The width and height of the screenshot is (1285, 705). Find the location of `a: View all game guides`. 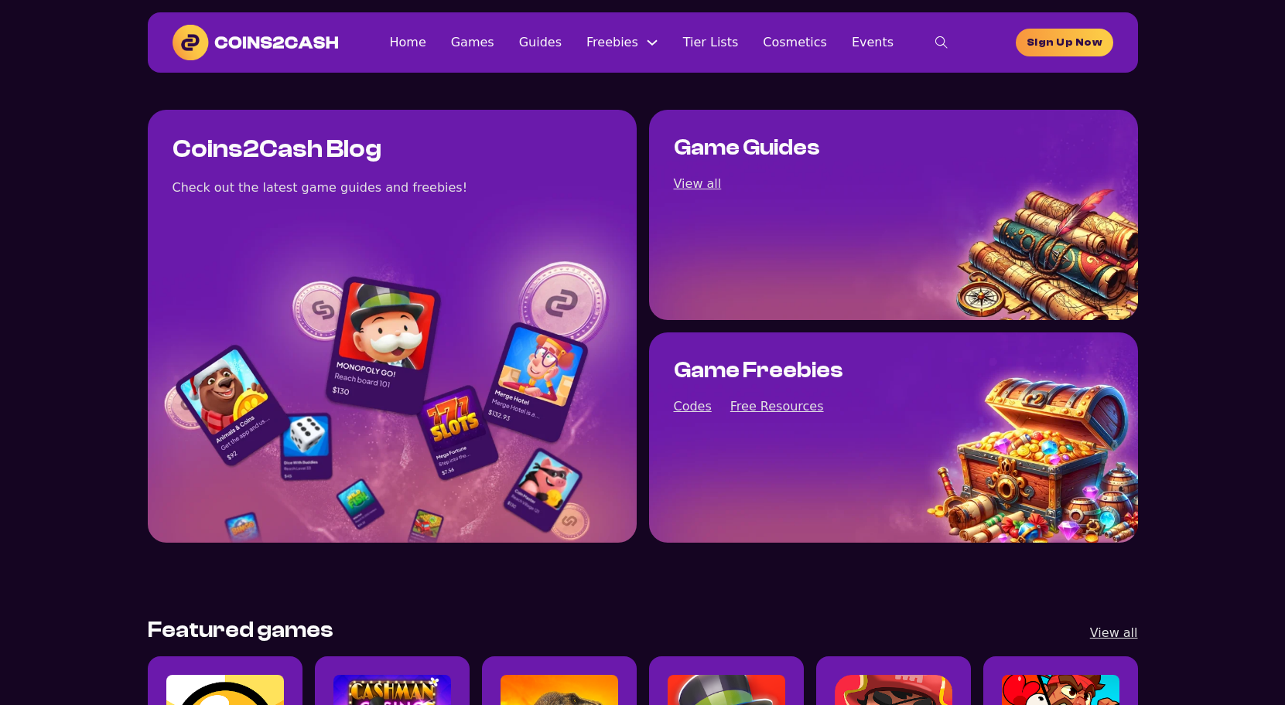

a: View all game guides is located at coordinates (698, 183).